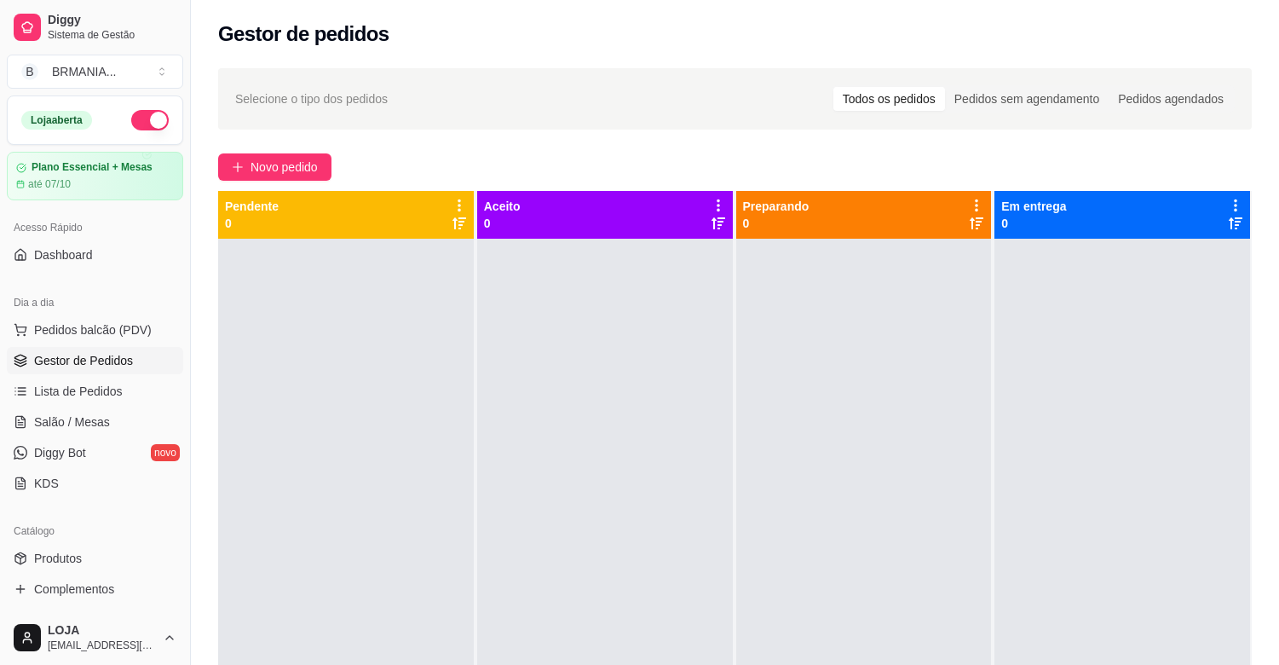 This screenshot has width=1279, height=665. What do you see at coordinates (284, 167) in the screenshot?
I see `span: Novo pedido` at bounding box center [284, 167].